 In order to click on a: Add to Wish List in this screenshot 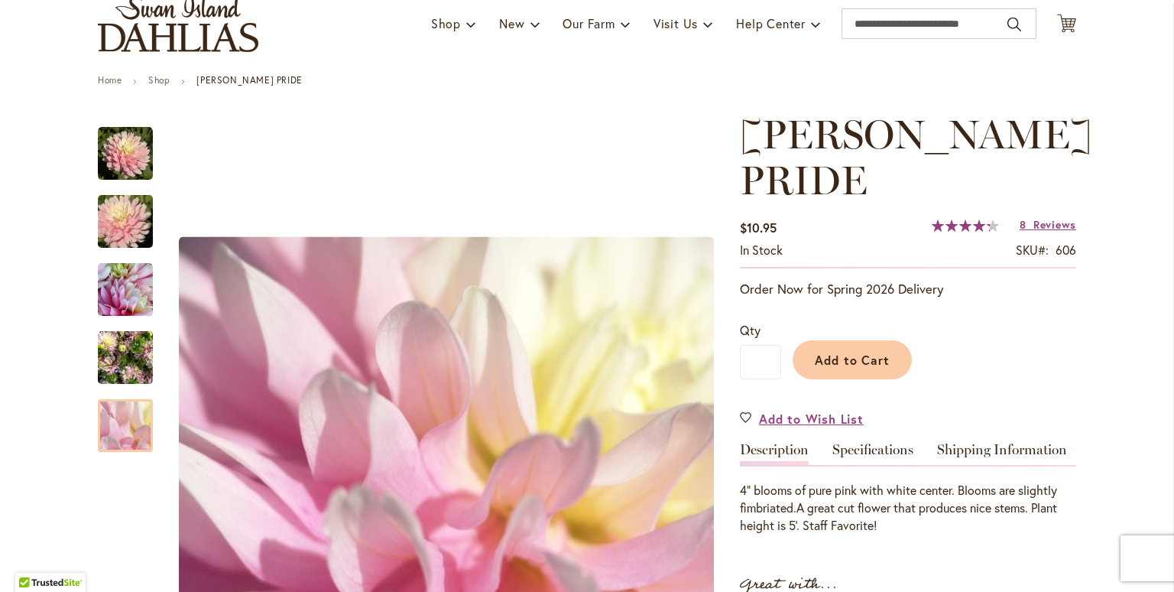, I will do `click(802, 418)`.